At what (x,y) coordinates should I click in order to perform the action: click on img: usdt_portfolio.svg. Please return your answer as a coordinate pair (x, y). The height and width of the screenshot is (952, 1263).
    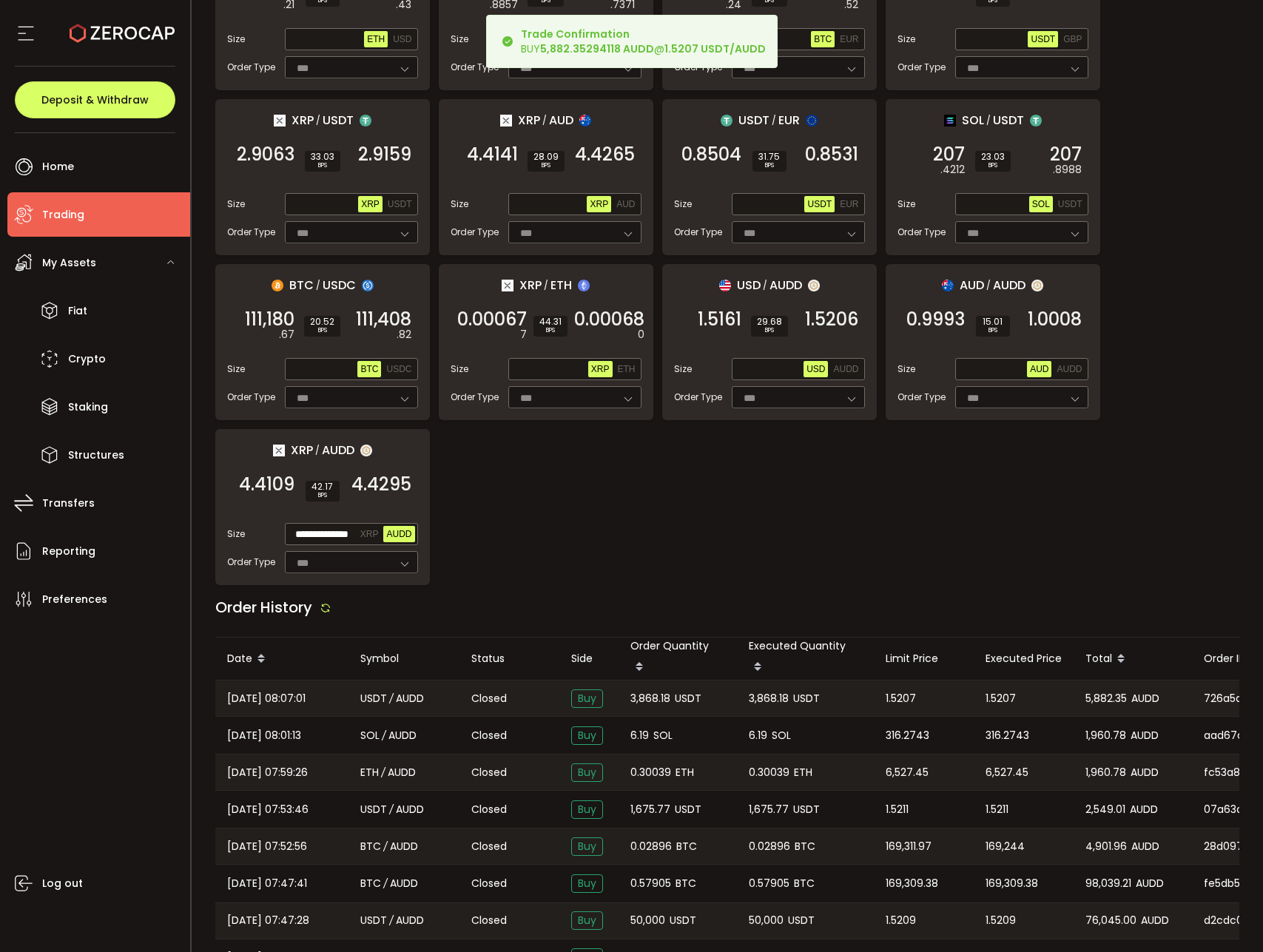
    Looking at the image, I should click on (726, 121).